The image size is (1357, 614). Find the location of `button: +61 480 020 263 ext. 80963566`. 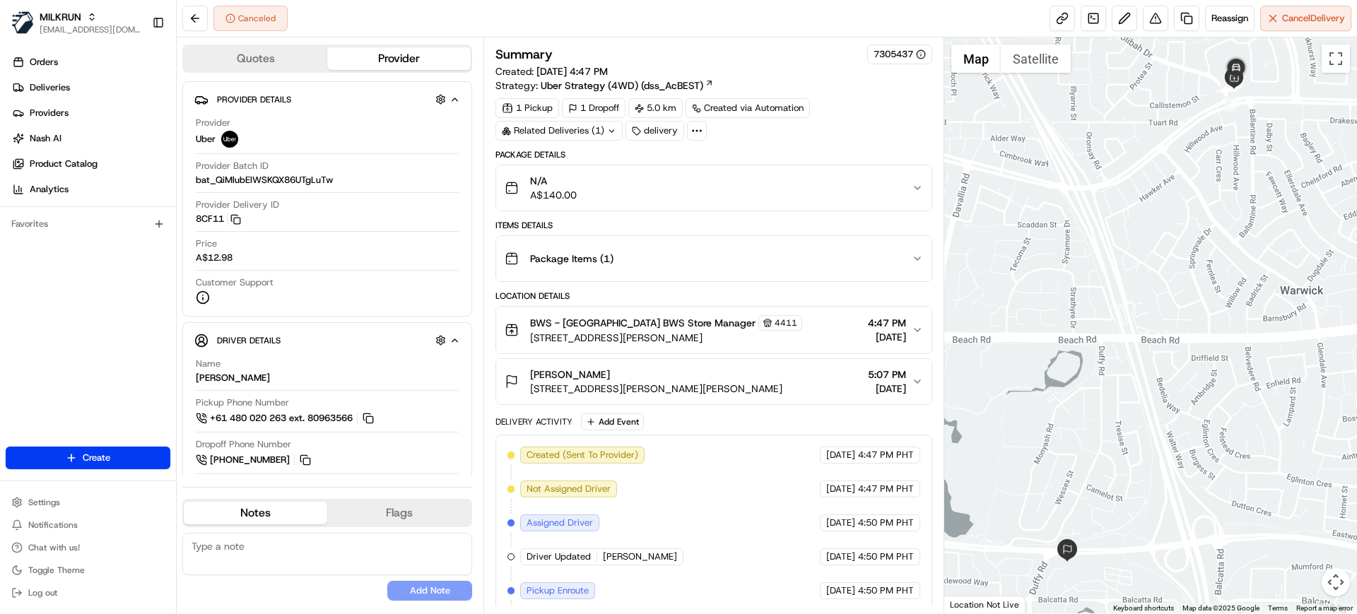

button: +61 480 020 263 ext. 80963566 is located at coordinates (286, 418).